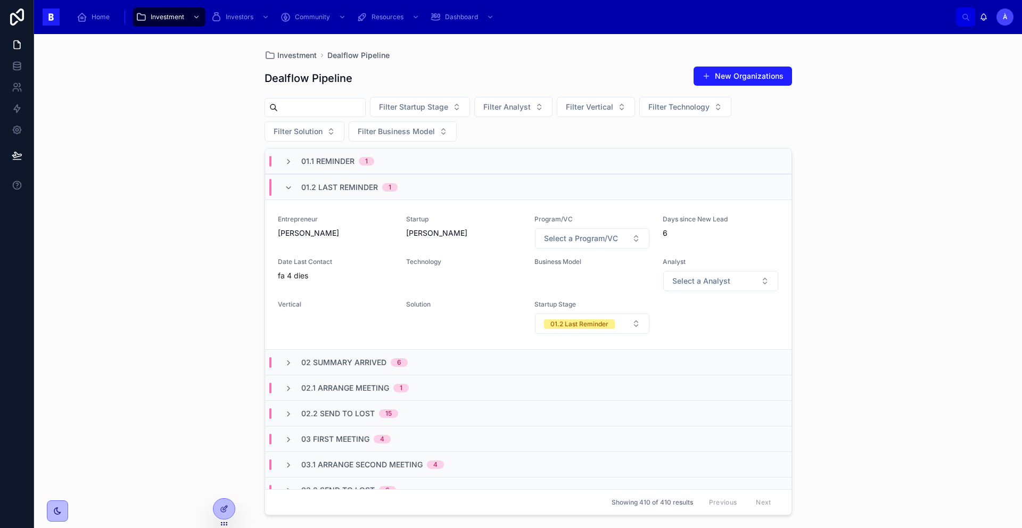 The width and height of the screenshot is (1022, 528). What do you see at coordinates (592, 262) in the screenshot?
I see `span: Business Model` at bounding box center [592, 262].